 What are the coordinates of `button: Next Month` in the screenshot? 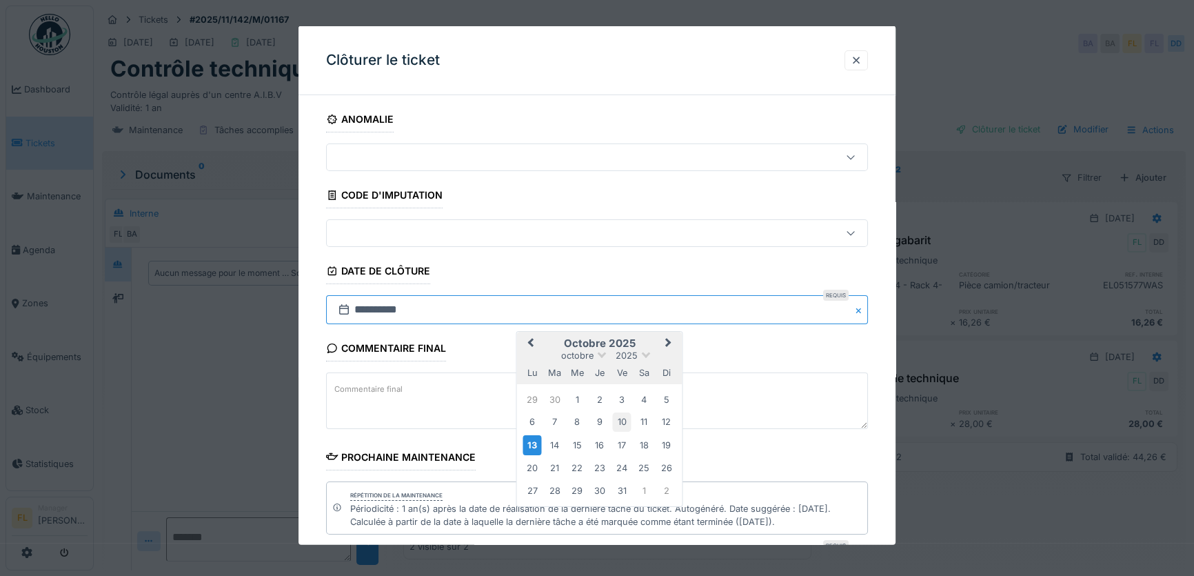 It's located at (670, 344).